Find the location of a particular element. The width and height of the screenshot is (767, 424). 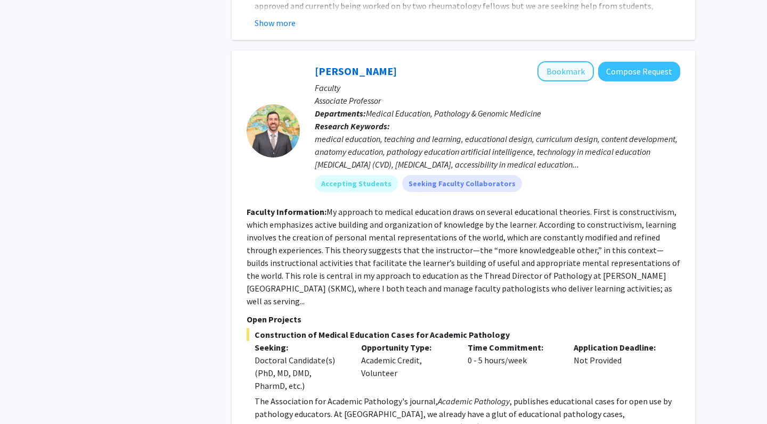

em: Academic Pathology is located at coordinates (473, 402).